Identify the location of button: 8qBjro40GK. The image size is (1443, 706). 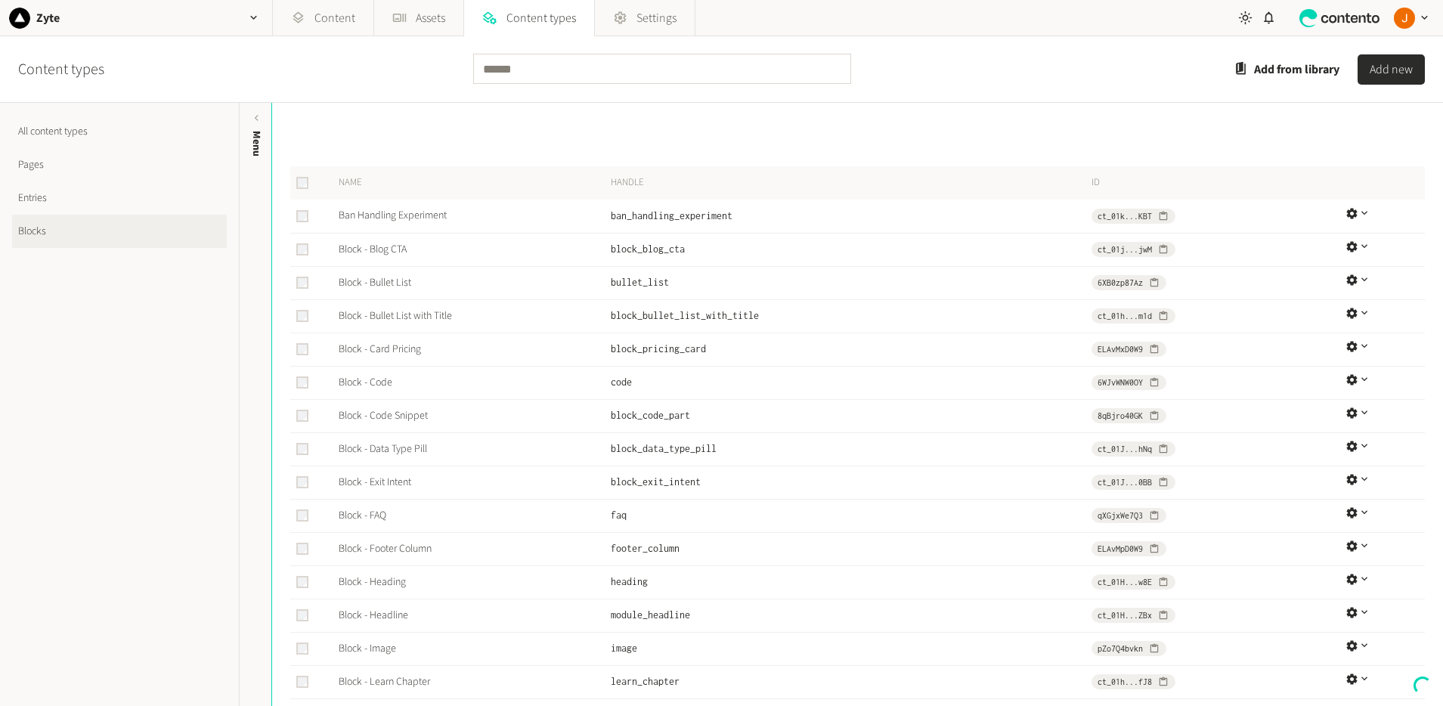
(1128, 416).